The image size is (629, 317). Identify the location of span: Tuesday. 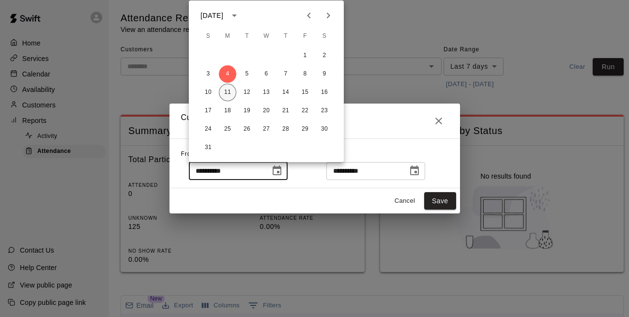
(247, 36).